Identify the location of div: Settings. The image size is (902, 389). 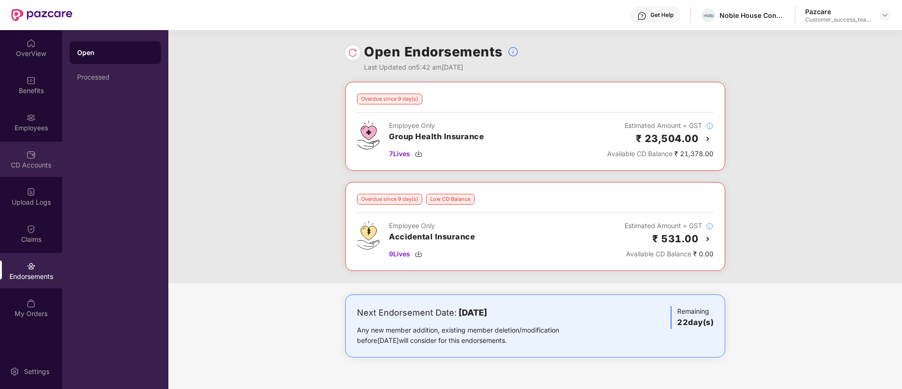
(37, 372).